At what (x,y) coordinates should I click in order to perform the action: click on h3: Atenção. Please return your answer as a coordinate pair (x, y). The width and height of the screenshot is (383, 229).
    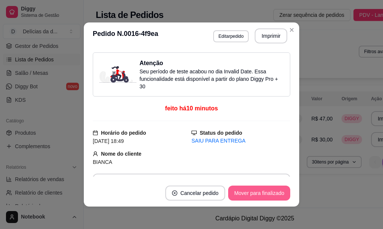
    Looking at the image, I should click on (212, 63).